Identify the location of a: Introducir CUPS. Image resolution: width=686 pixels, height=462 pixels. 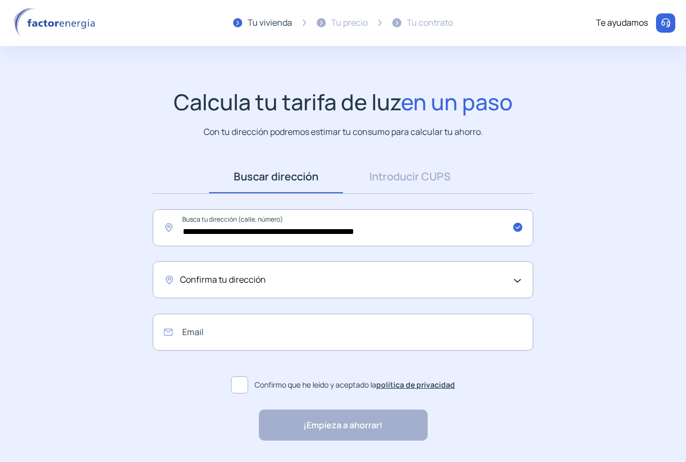
(410, 177).